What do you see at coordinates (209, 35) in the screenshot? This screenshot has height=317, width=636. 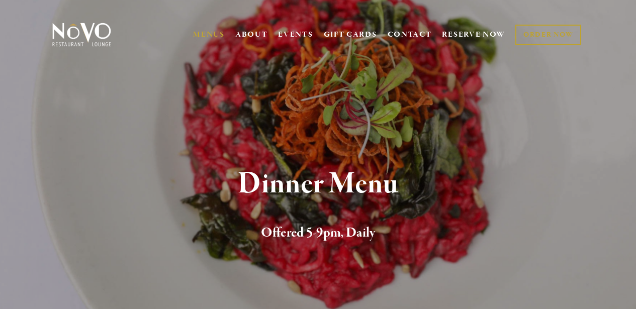 I see `a: MENUS` at bounding box center [209, 35].